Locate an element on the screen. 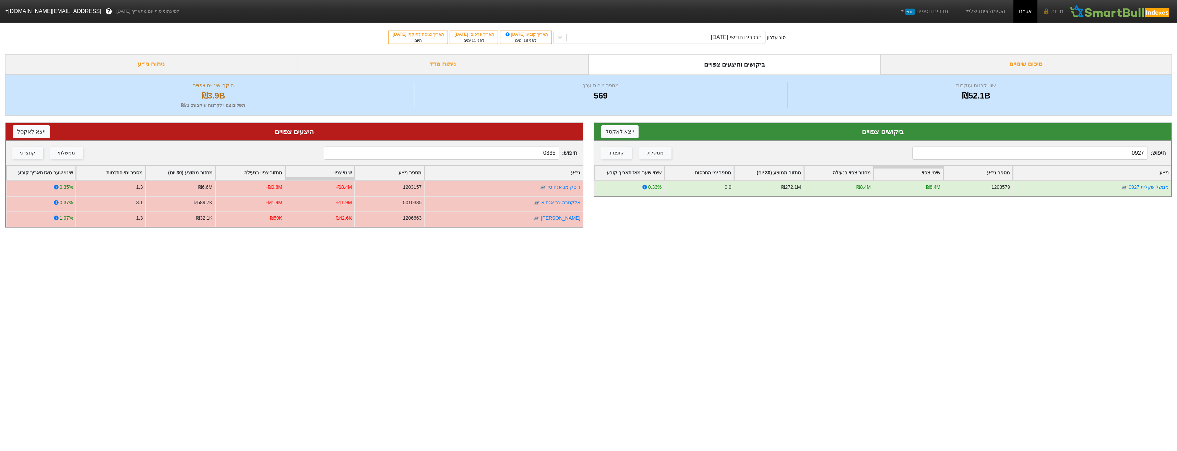  div: -₪59K is located at coordinates (275, 218).